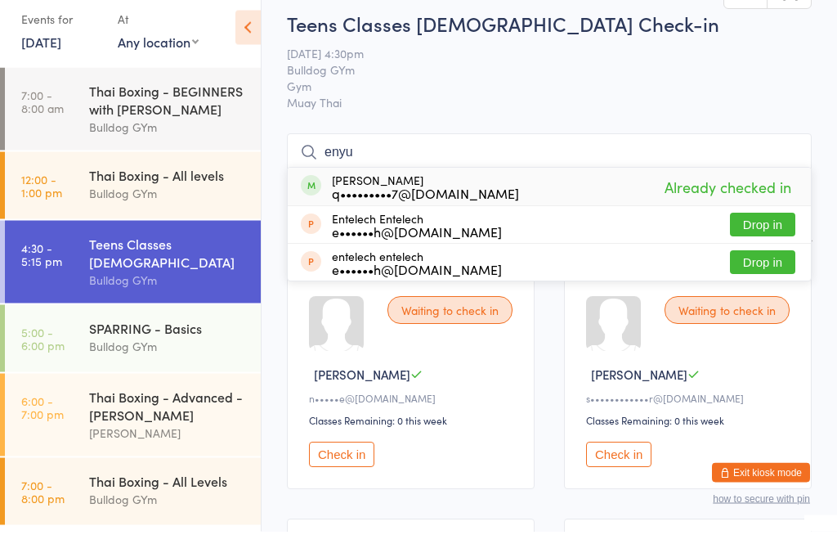  Describe the element at coordinates (168, 340) in the screenshot. I see `div: SPARRING - Basics` at that location.